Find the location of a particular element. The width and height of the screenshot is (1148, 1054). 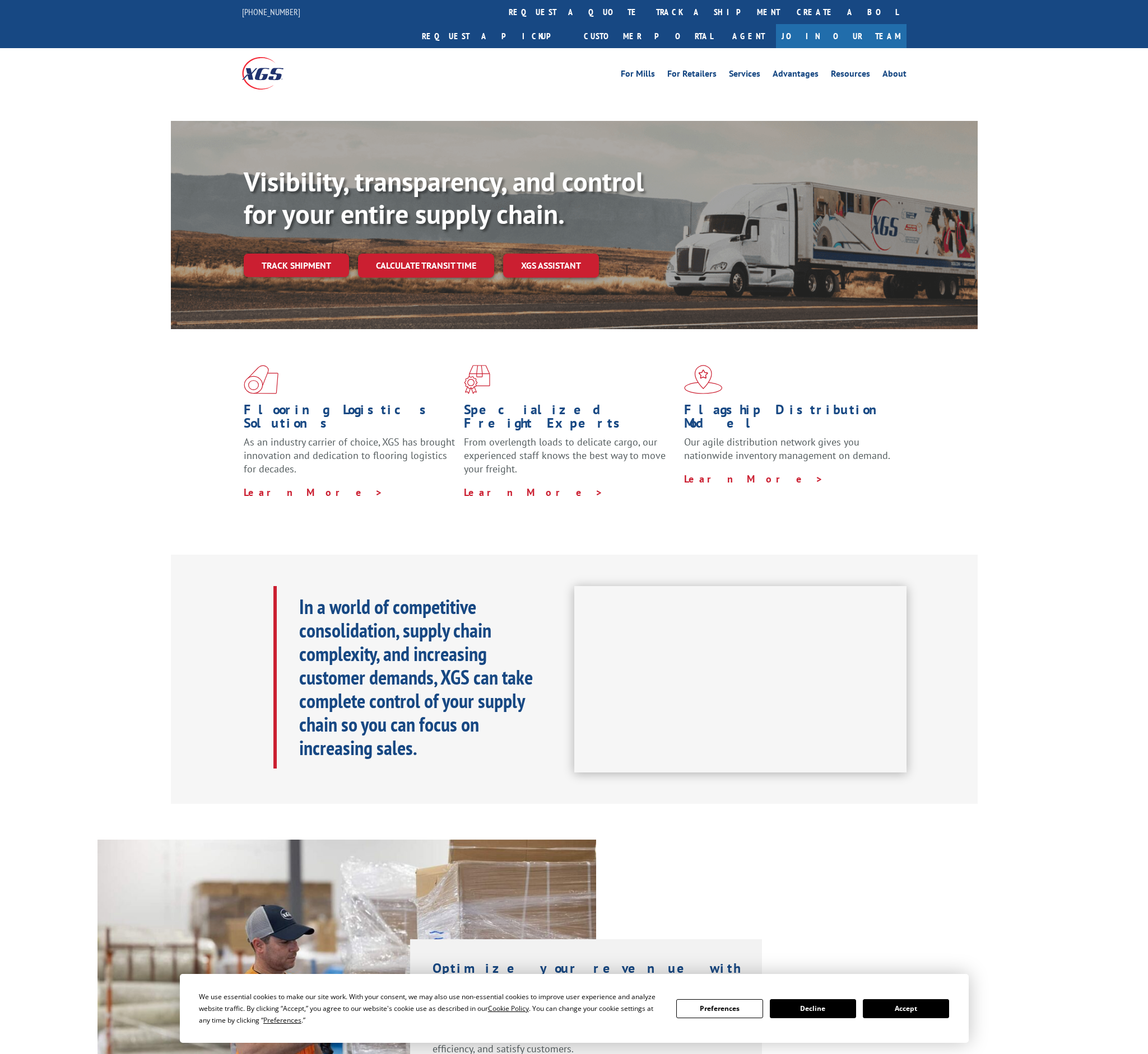

a: About is located at coordinates (894, 75).